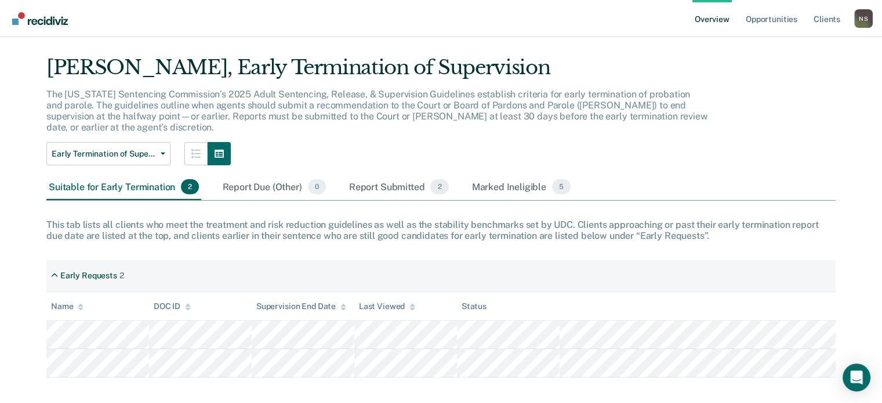 The image size is (882, 403). What do you see at coordinates (67, 306) in the screenshot?
I see `div: Name` at bounding box center [67, 306].